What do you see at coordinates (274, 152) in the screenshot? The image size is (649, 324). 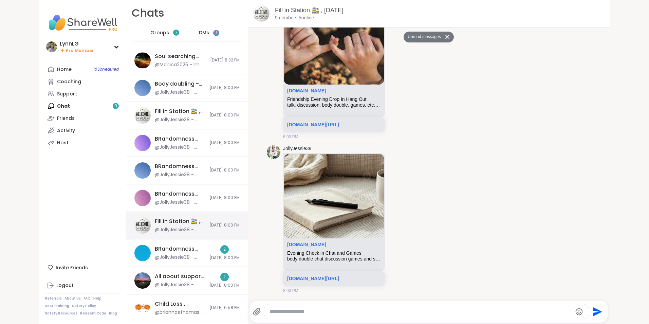 I see `img: https://sharewell-space-live.sfo3.digitaloceanspaces.com/user-generated/3602621c-eaa5-4082-863a-9...` at bounding box center [274, 152].